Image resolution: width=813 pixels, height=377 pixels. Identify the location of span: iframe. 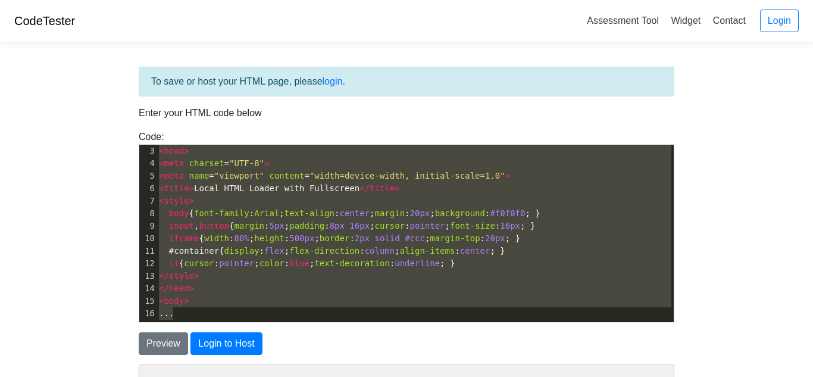
(184, 238).